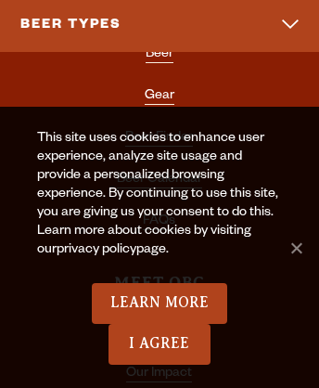  Describe the element at coordinates (159, 206) in the screenshot. I see `div: This site uses cookies to enhance user experience, analyze site usage and provide a personalized ...` at that location.